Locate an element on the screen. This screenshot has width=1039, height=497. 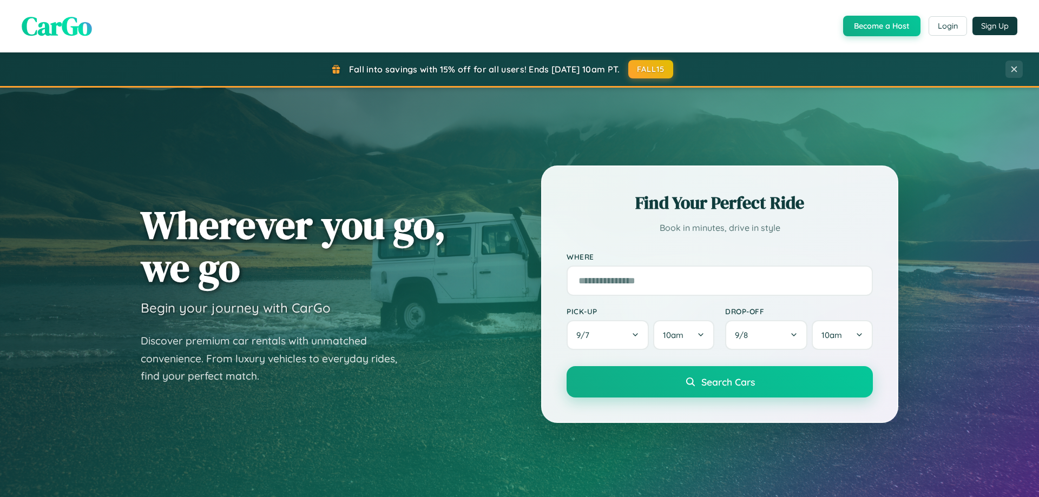
label: Pick-up is located at coordinates (640, 311).